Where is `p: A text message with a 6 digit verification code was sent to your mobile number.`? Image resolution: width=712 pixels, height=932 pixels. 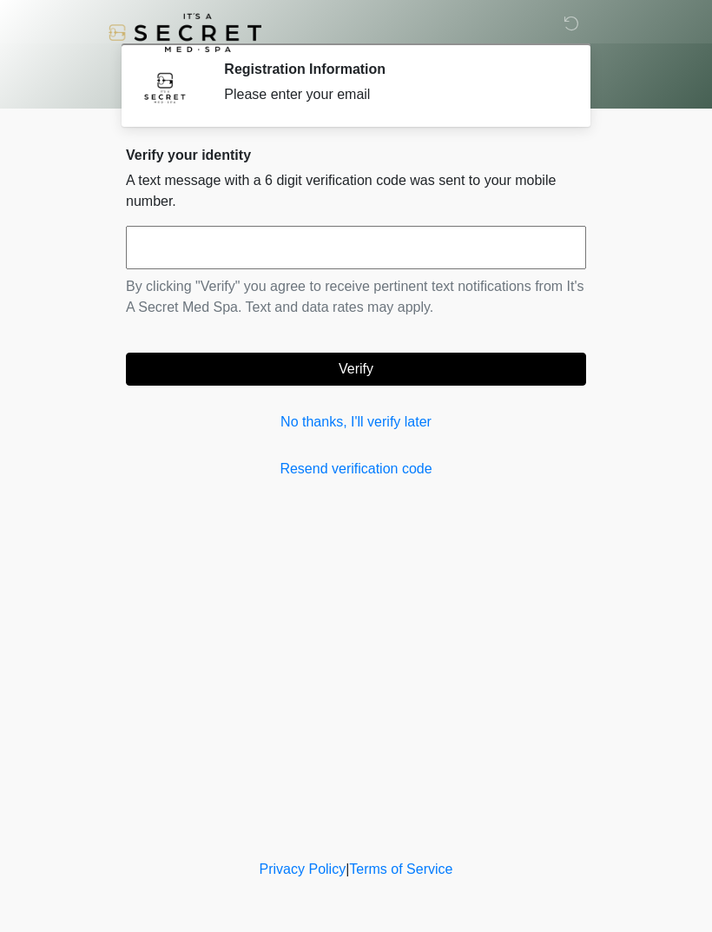 p: A text message with a 6 digit verification code was sent to your mobile number. is located at coordinates (356, 191).